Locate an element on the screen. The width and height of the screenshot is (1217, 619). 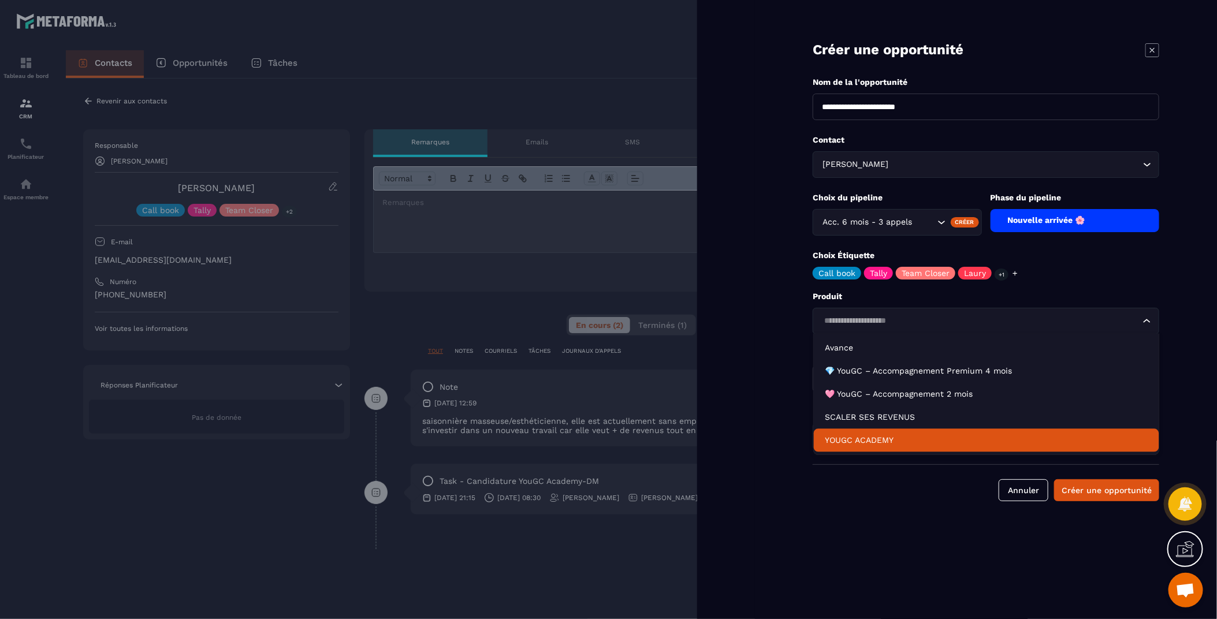
p: Contact is located at coordinates (986, 140).